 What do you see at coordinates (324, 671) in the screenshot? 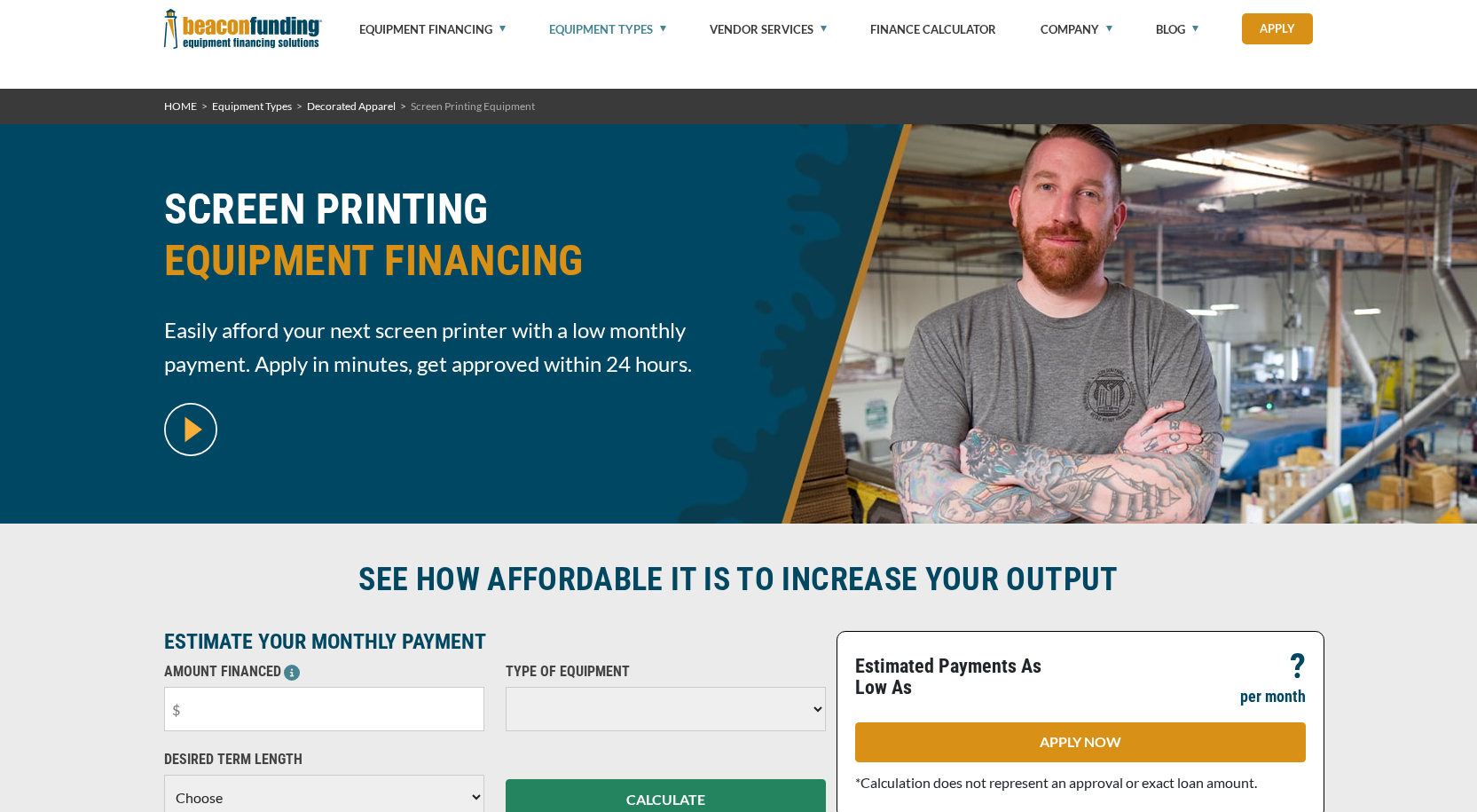
I see `p: AMOUNT FINANCED` at bounding box center [324, 671].